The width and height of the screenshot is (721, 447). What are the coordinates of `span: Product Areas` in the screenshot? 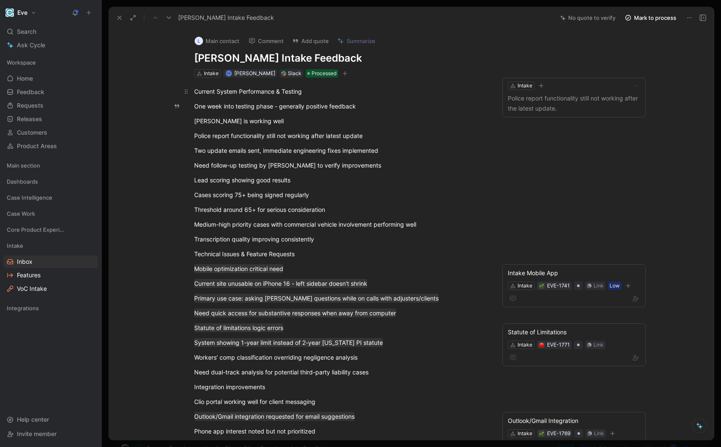 It's located at (37, 146).